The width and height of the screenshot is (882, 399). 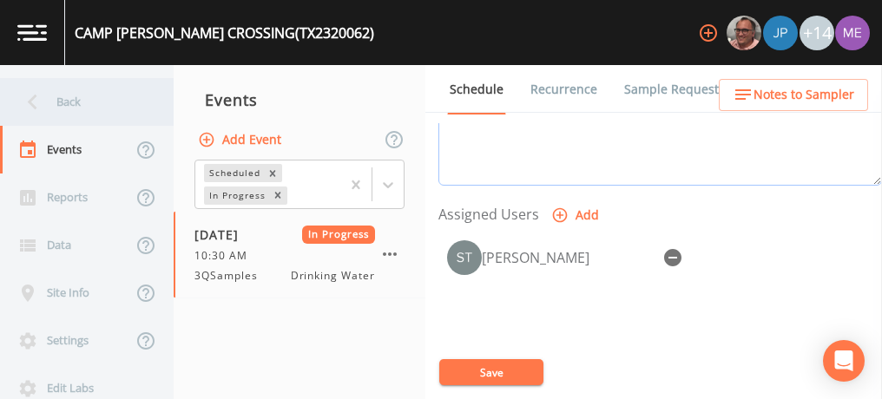 What do you see at coordinates (576, 215) in the screenshot?
I see `button: Add` at bounding box center [576, 215].